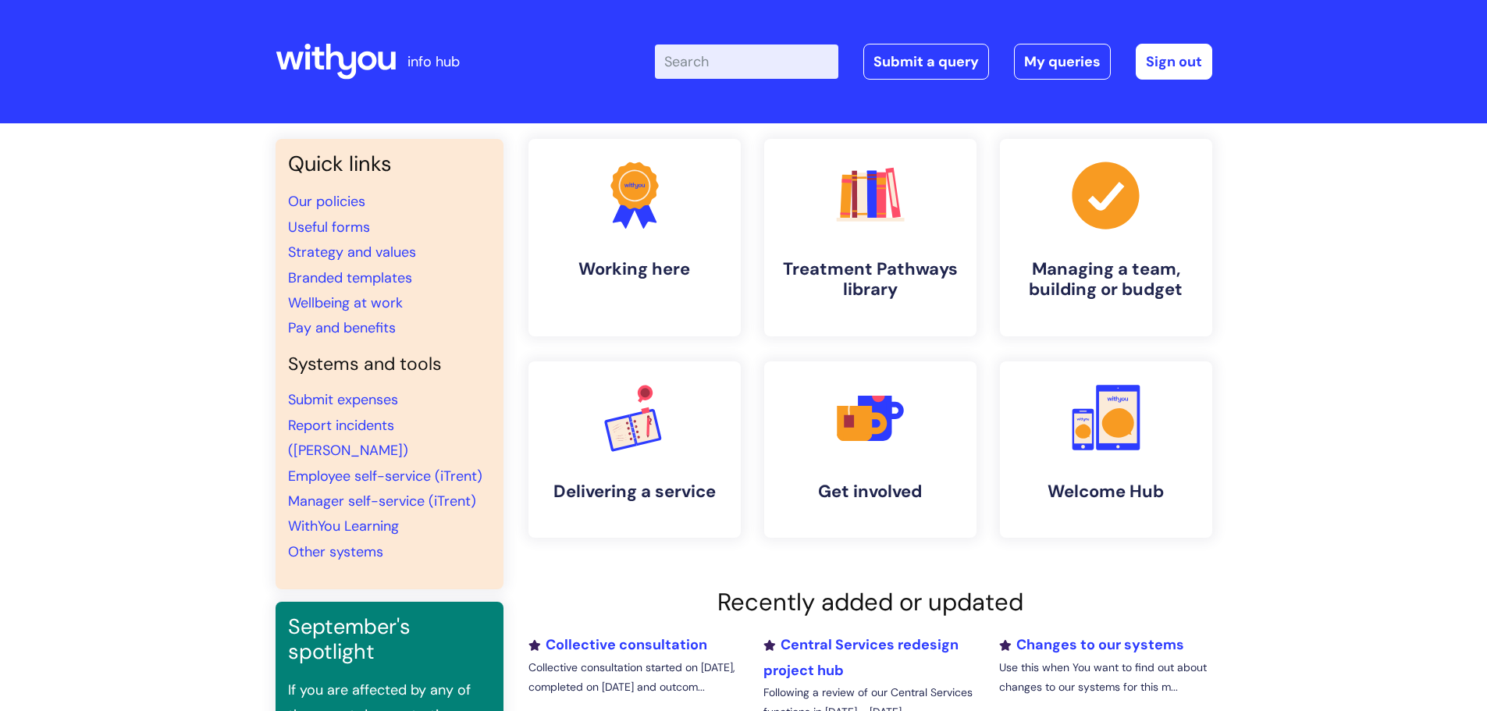 Image resolution: width=1487 pixels, height=711 pixels. What do you see at coordinates (746, 62) in the screenshot?
I see `input: Search` at bounding box center [746, 62].